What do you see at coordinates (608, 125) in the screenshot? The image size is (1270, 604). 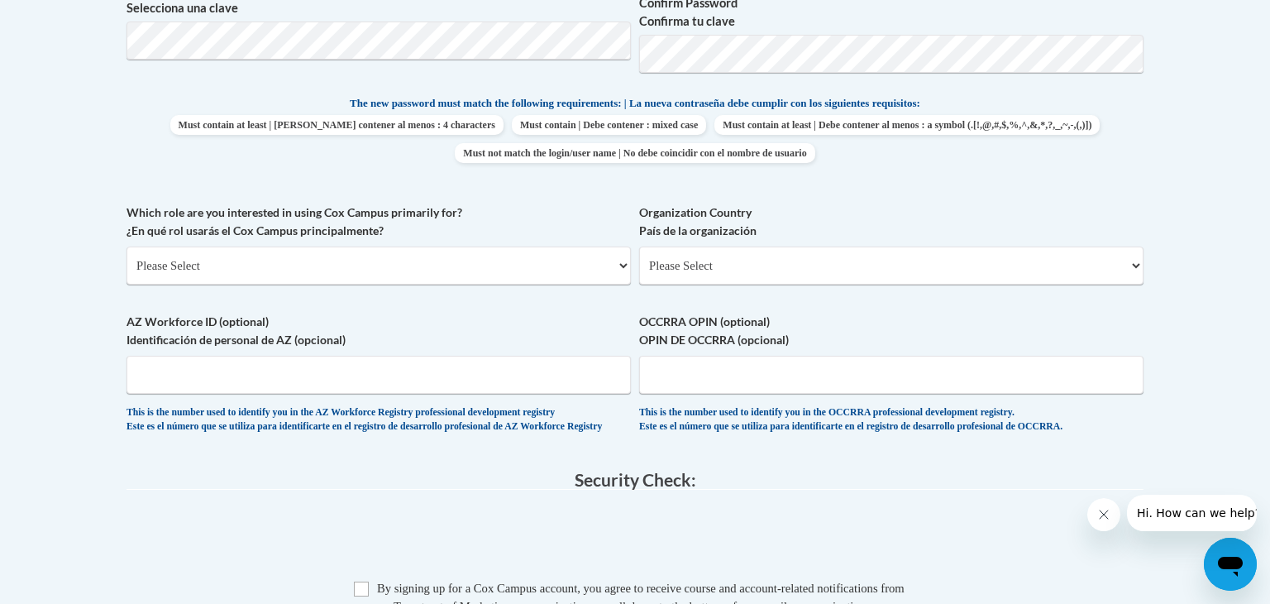 I see `span: Must contain | Debe contener : mixed case` at bounding box center [608, 125].